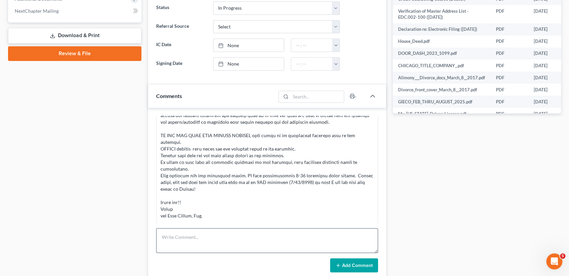  What do you see at coordinates (563, 256) in the screenshot?
I see `span: 5` at bounding box center [563, 256].